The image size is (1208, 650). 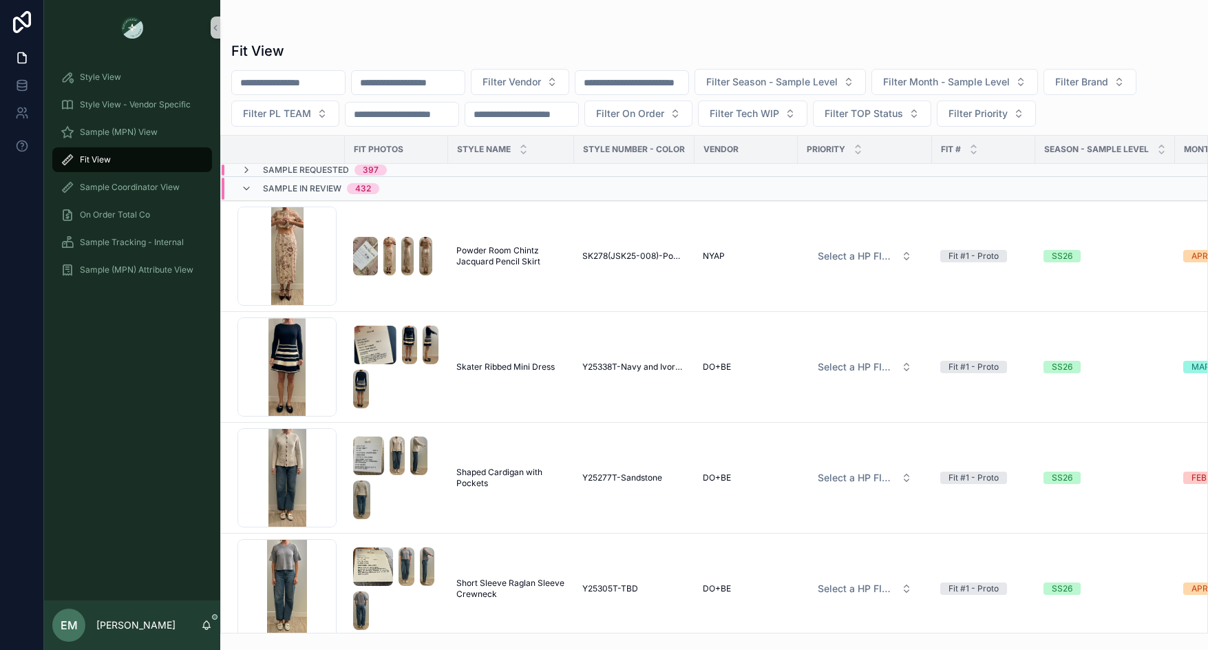 I want to click on a: Fit View, so click(x=132, y=160).